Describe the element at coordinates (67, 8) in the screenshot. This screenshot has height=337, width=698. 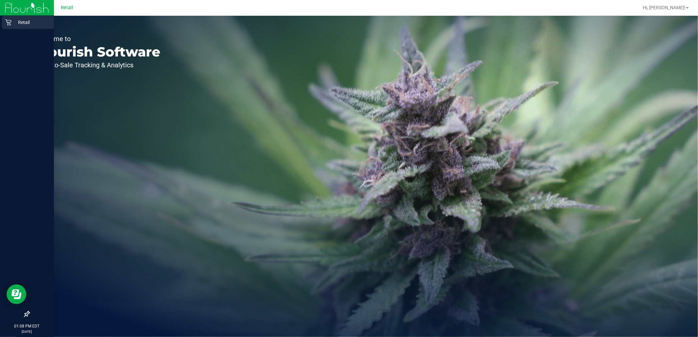
I see `span: Retail` at that location.